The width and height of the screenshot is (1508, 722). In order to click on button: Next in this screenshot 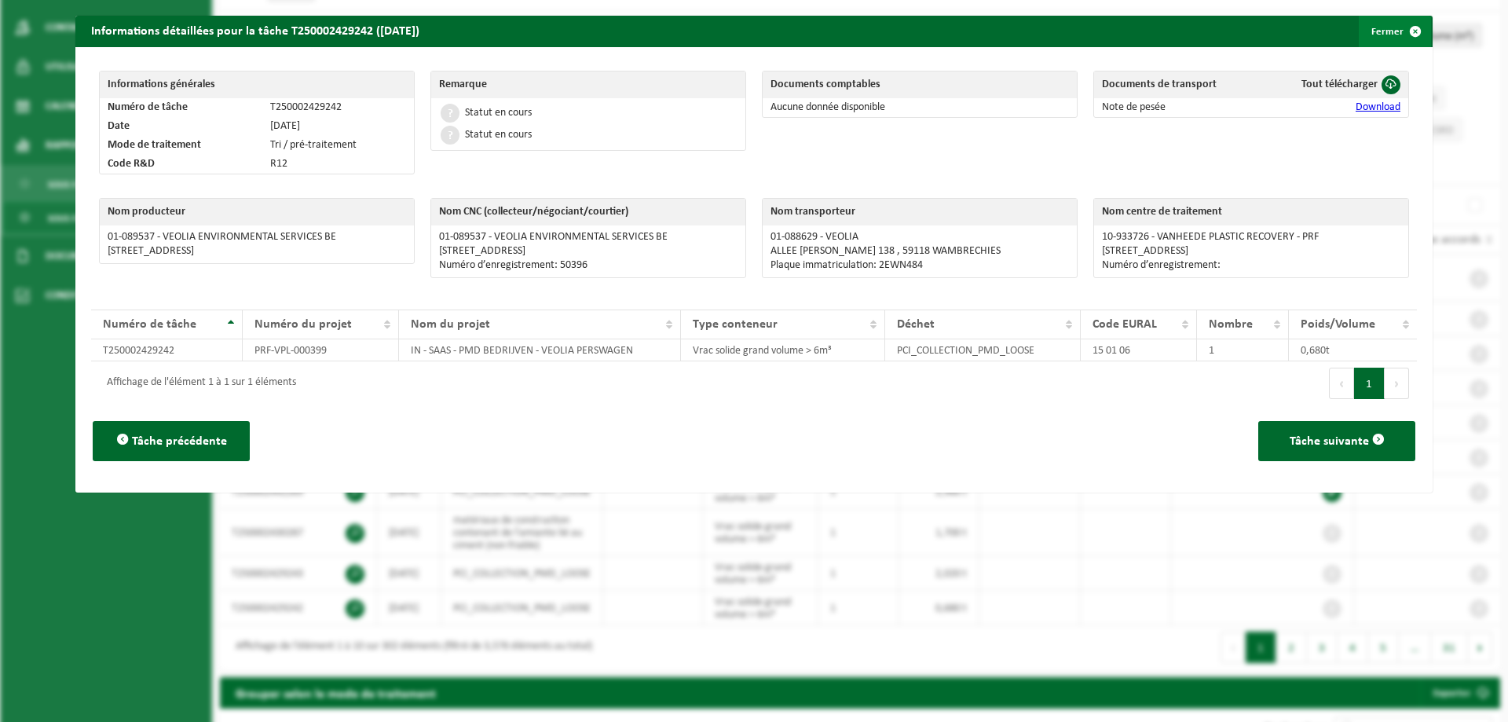, I will do `click(1397, 383)`.